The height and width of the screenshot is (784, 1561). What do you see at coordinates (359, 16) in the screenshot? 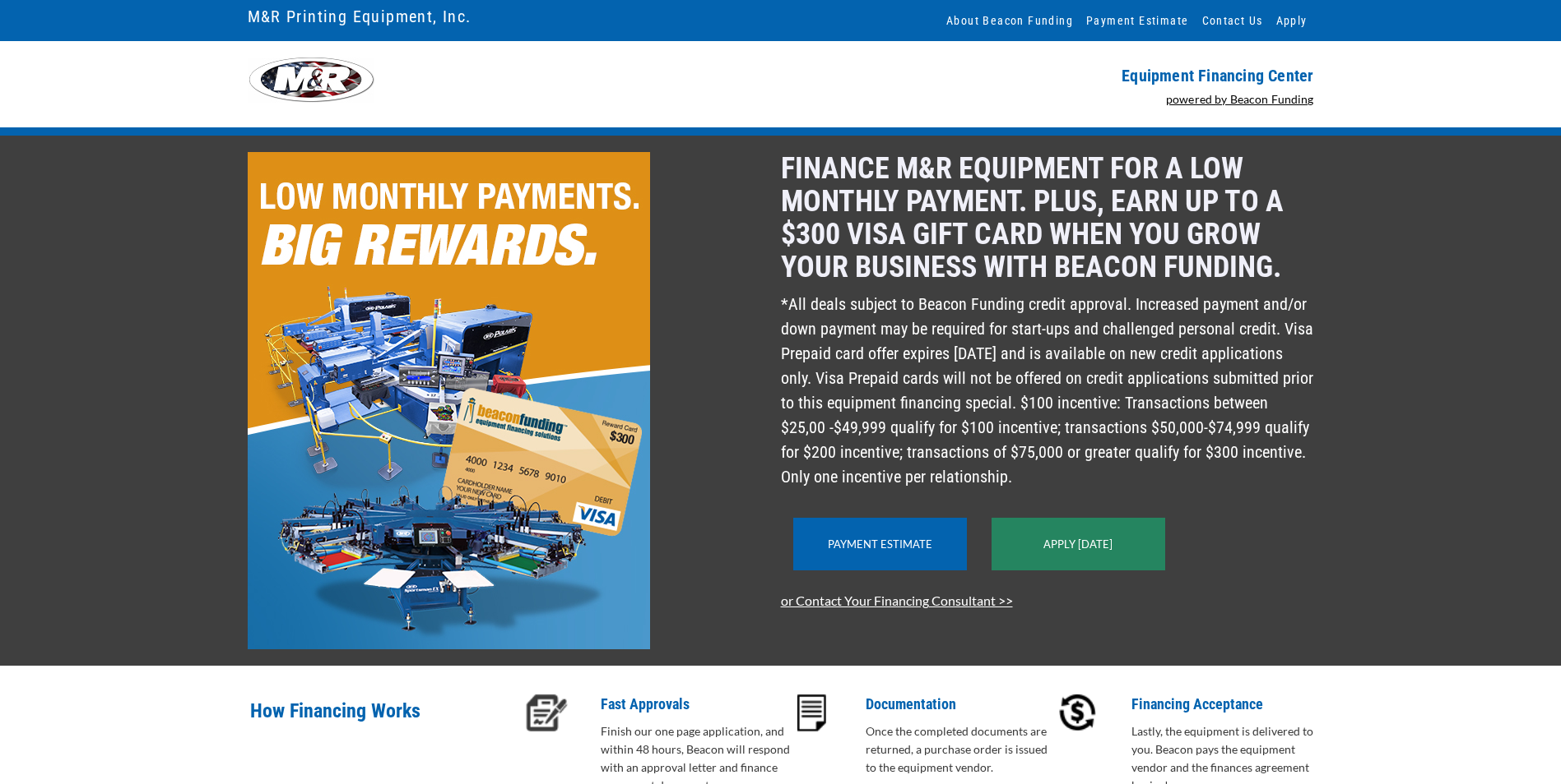
I see `a: M&R Printing Equipment, Inc.` at bounding box center [359, 16].